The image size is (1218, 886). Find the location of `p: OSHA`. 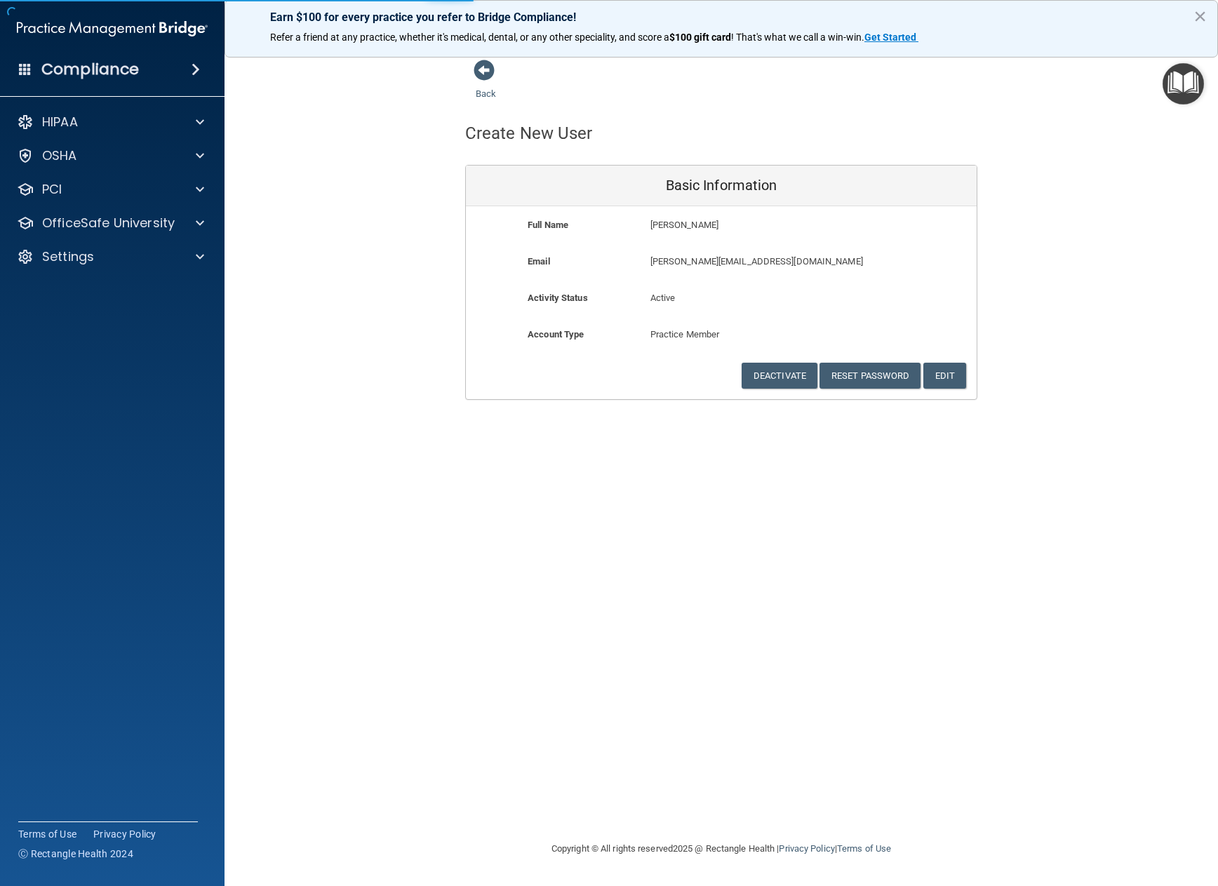

p: OSHA is located at coordinates (60, 156).